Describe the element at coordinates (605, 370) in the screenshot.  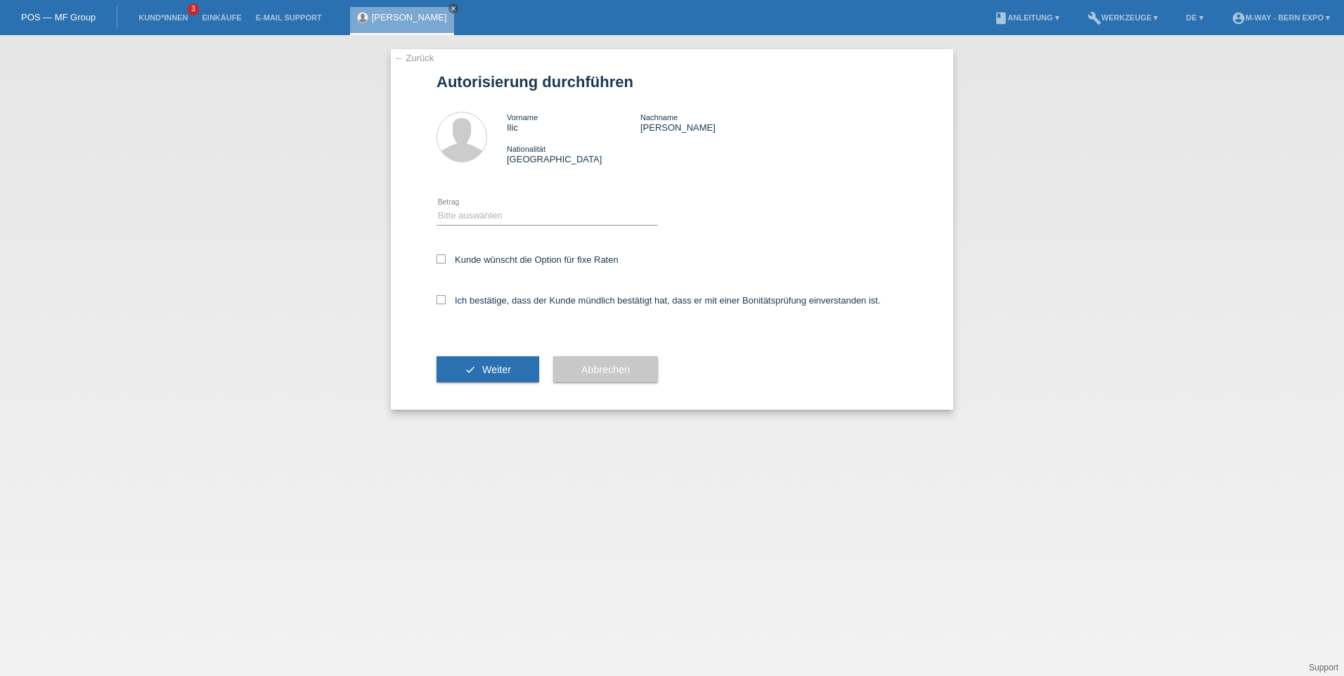
I see `span: Abbrechen` at that location.